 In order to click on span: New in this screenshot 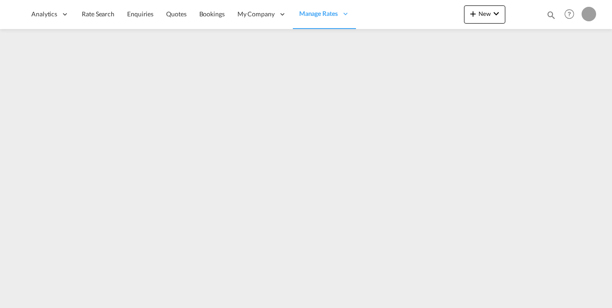, I will do `click(484, 14)`.